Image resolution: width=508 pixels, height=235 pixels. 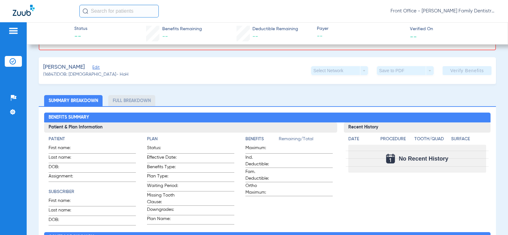 I want to click on app-breakdown-title: Subscriber, so click(x=92, y=191).